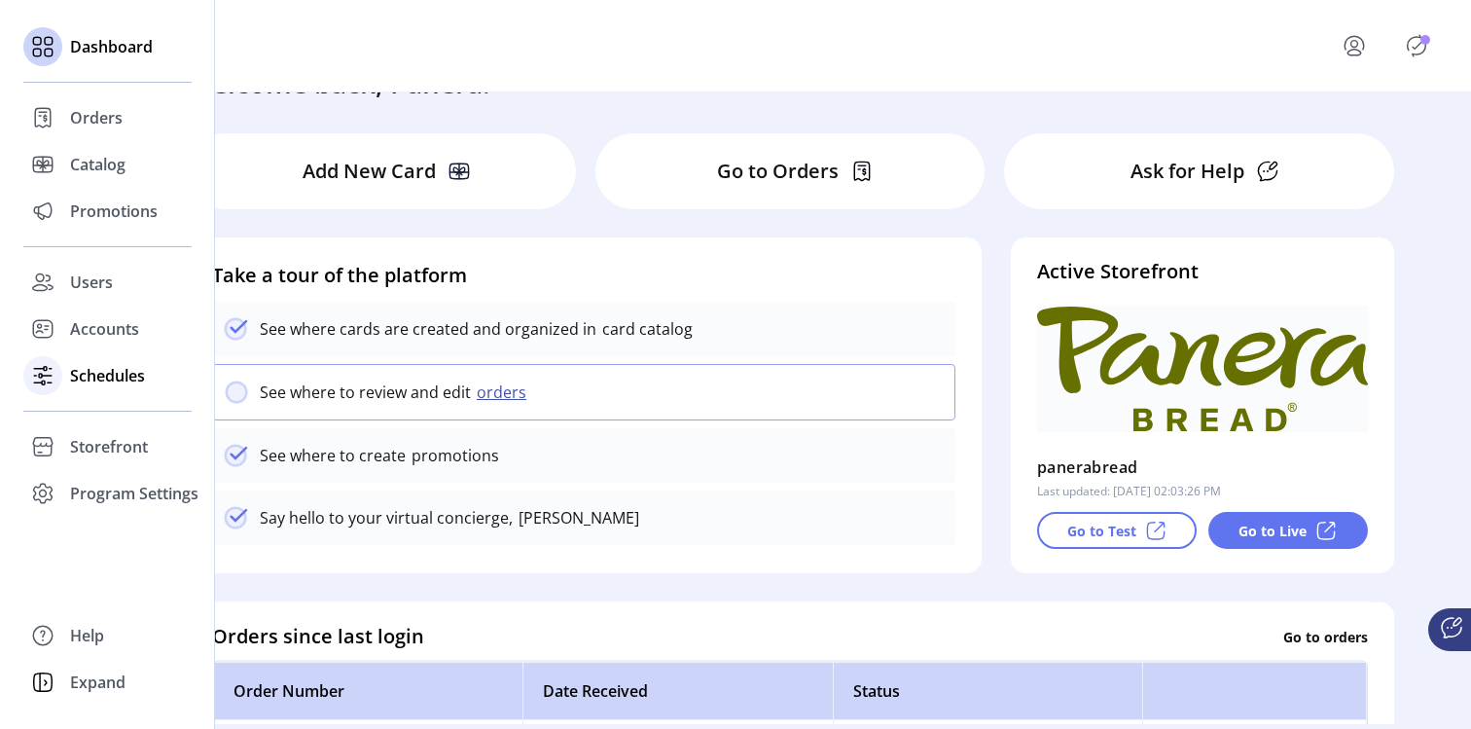 This screenshot has height=729, width=1471. I want to click on p: Add New Card, so click(369, 171).